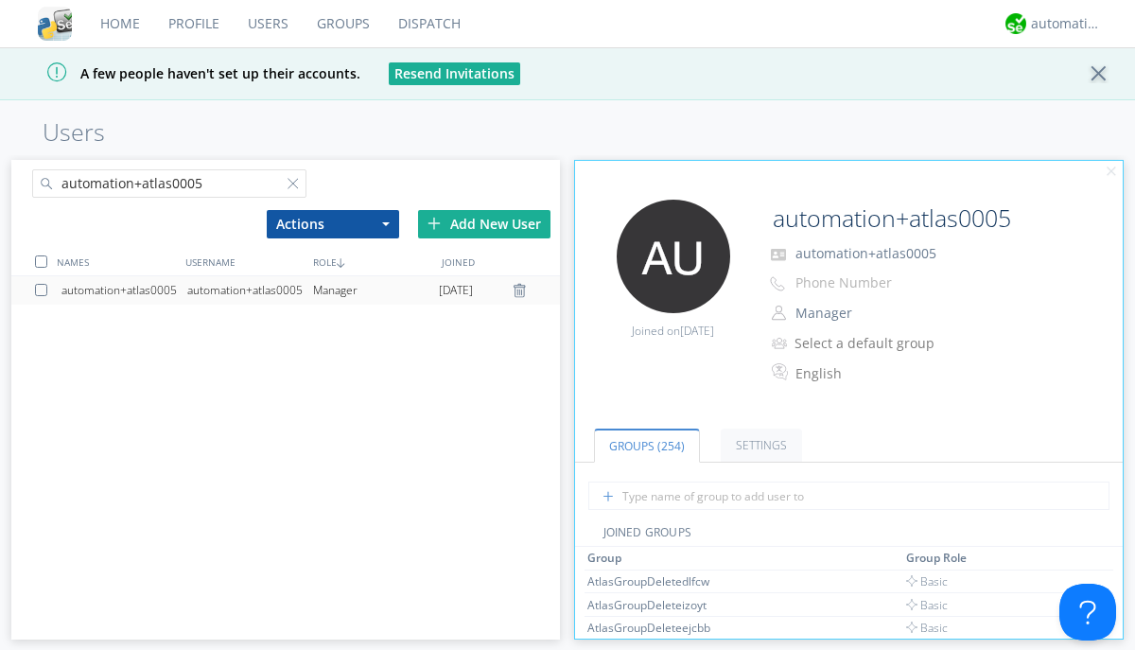  What do you see at coordinates (779, 313) in the screenshot?
I see `img: person-outline.svg` at bounding box center [779, 313].